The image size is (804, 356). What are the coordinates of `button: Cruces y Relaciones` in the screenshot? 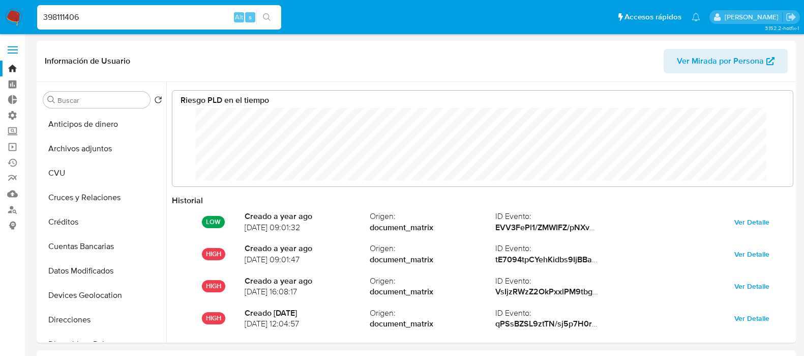 It's located at (103, 197).